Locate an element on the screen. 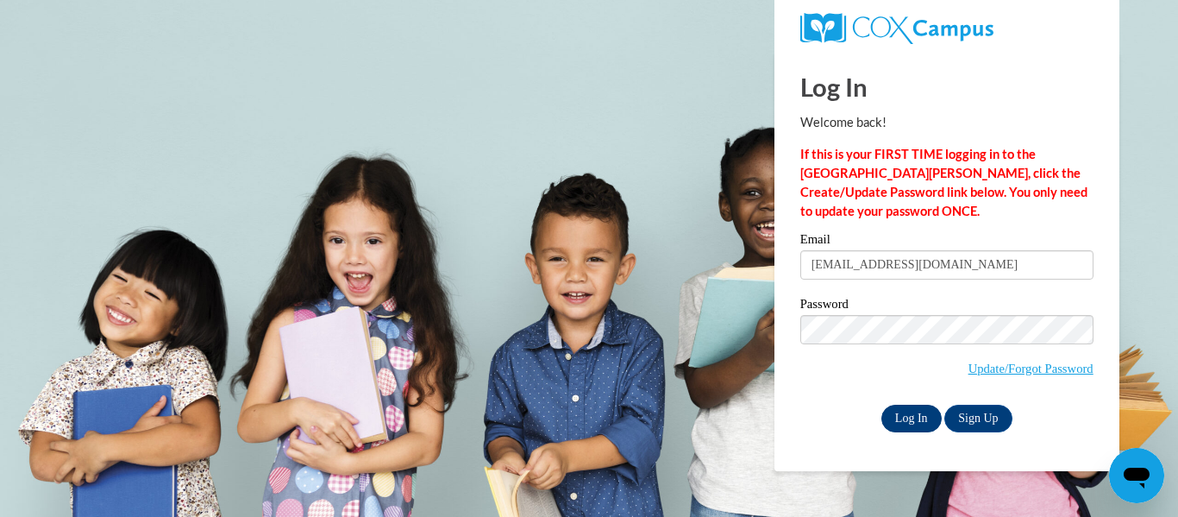 The image size is (1178, 517). p: Welcome back! is located at coordinates (947, 123).